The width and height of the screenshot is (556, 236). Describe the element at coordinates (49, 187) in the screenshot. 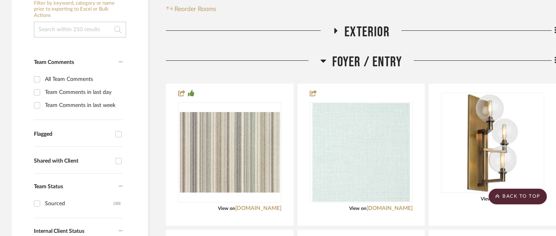

I see `span: Team Status` at that location.